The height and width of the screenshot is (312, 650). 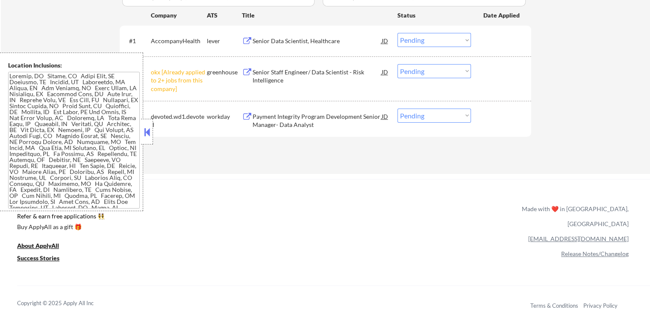 I want to click on a: About ApplyAll, so click(x=44, y=246).